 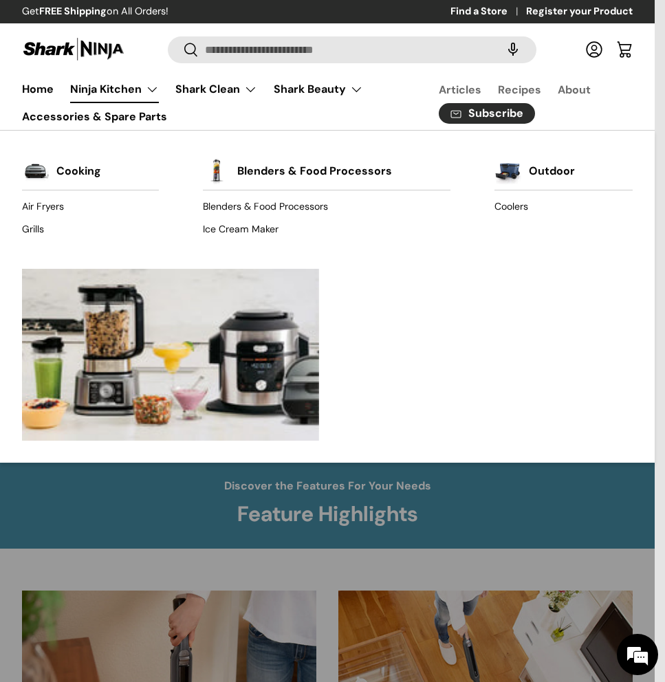 I want to click on div: Leave a message, so click(x=151, y=86).